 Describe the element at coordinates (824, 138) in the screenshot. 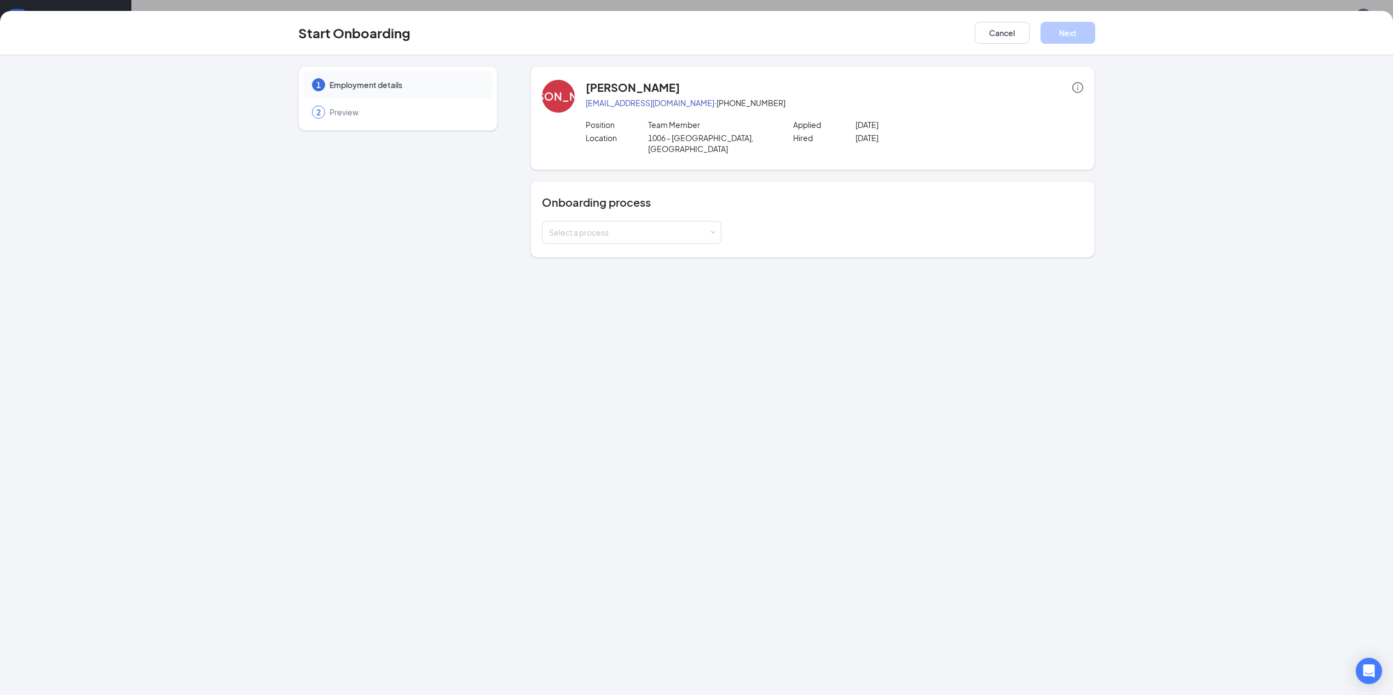

I see `p: Hired` at that location.